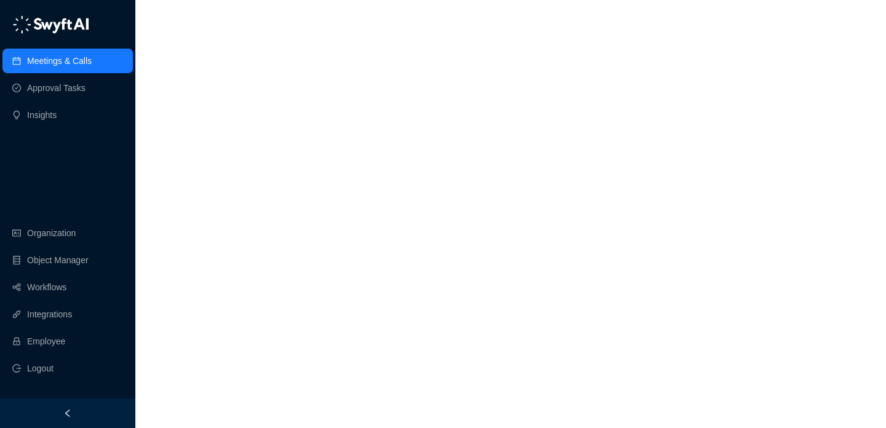 The image size is (886, 428). Describe the element at coordinates (46, 341) in the screenshot. I see `a: Employee` at that location.